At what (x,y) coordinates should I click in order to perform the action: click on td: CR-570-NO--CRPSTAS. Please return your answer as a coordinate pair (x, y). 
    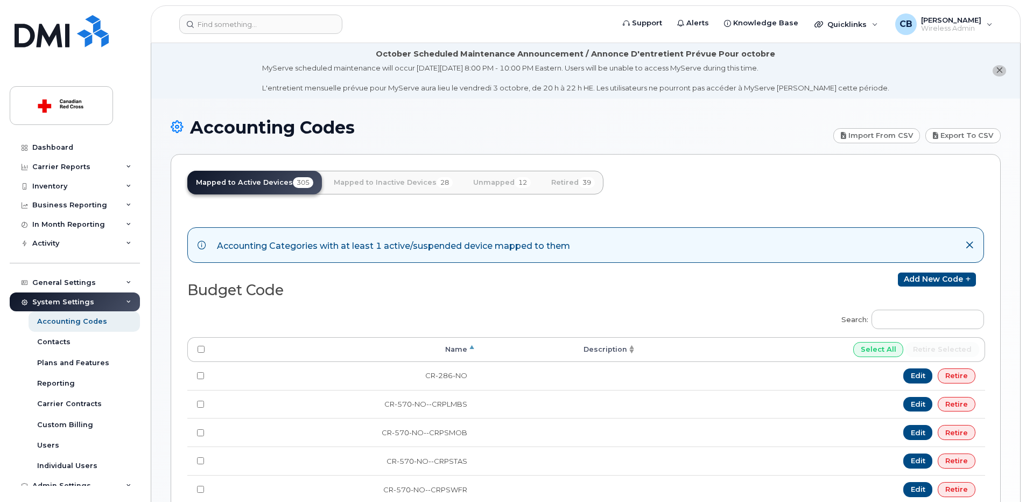
    Looking at the image, I should click on (346, 460).